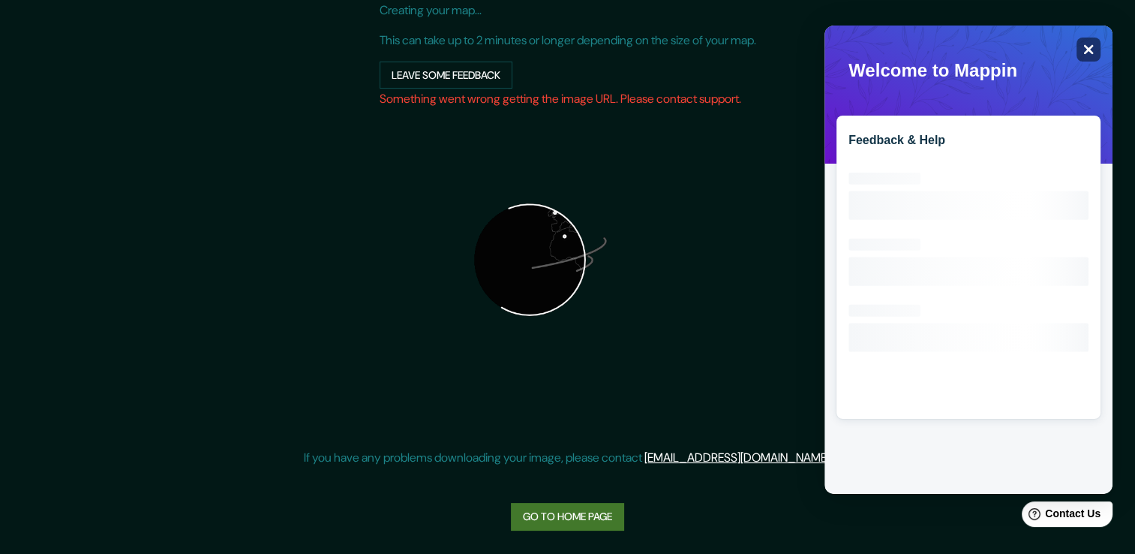 Image resolution: width=1135 pixels, height=554 pixels. I want to click on h2: Feedback & Help, so click(144, 115).